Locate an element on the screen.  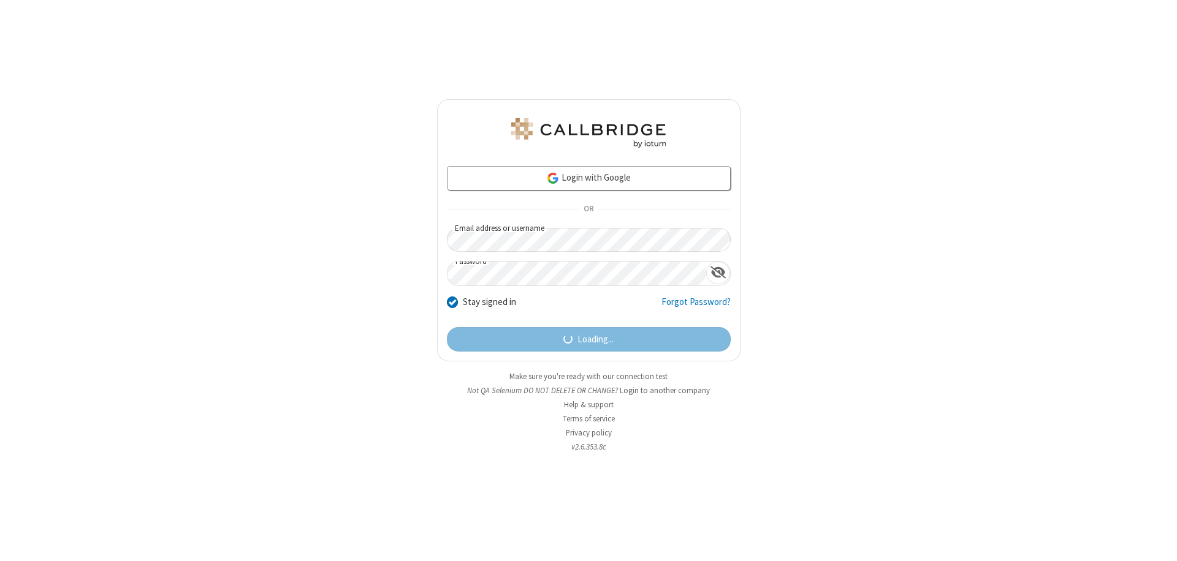
button: Login to another company is located at coordinates (664, 390).